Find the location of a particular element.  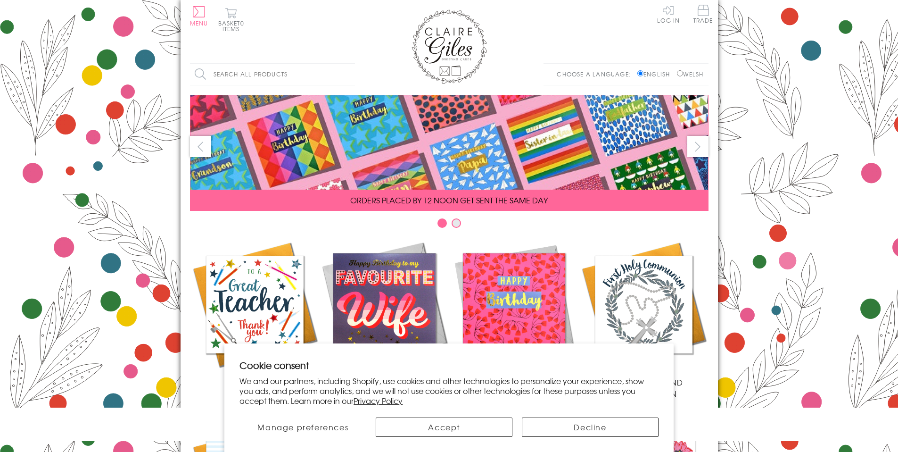

button: Menu is located at coordinates (199, 16).